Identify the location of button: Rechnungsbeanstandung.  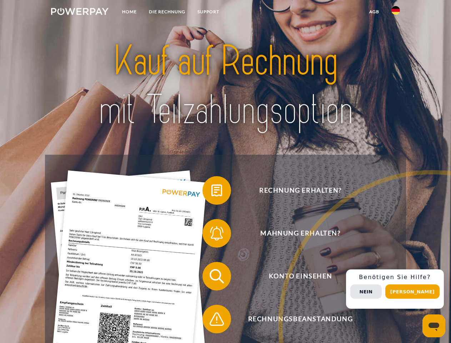
(296, 319).